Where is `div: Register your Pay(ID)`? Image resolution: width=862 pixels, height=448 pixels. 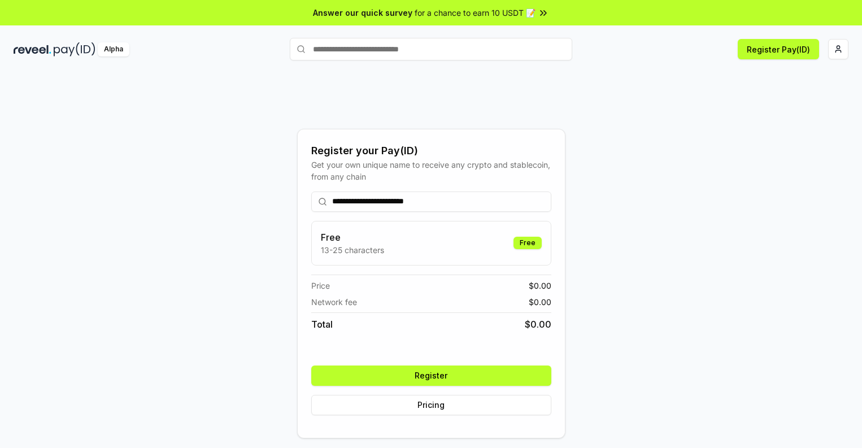
div: Register your Pay(ID) is located at coordinates (431, 151).